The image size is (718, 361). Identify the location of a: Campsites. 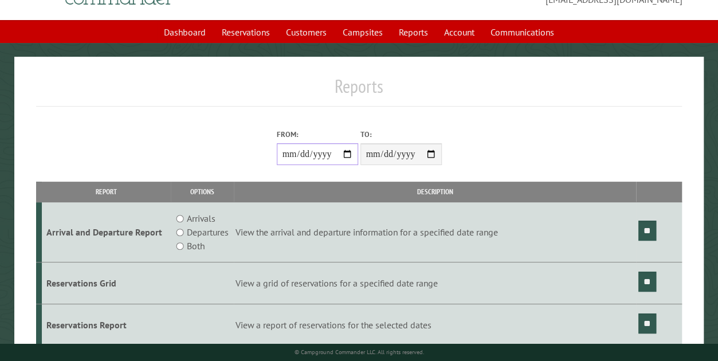
(363, 32).